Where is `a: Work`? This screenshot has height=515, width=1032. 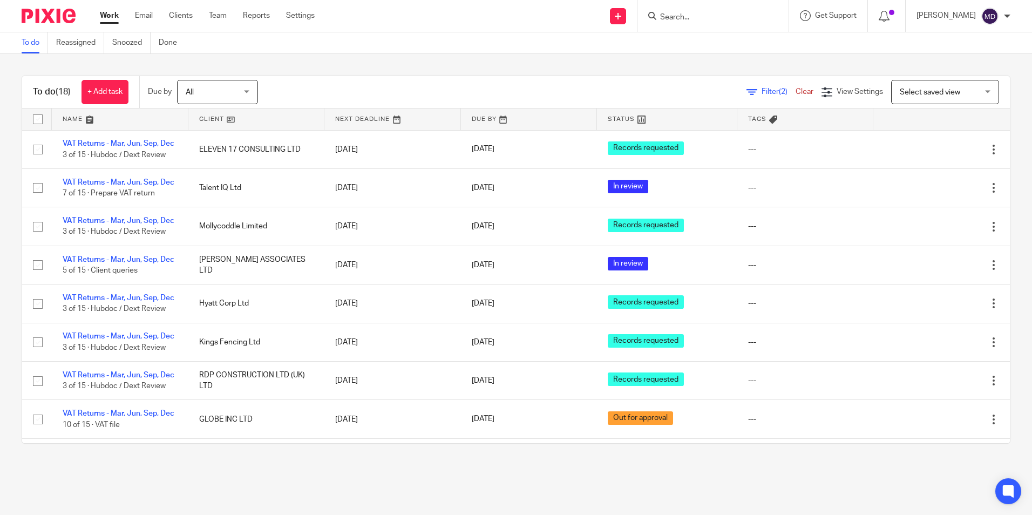
a: Work is located at coordinates (109, 16).